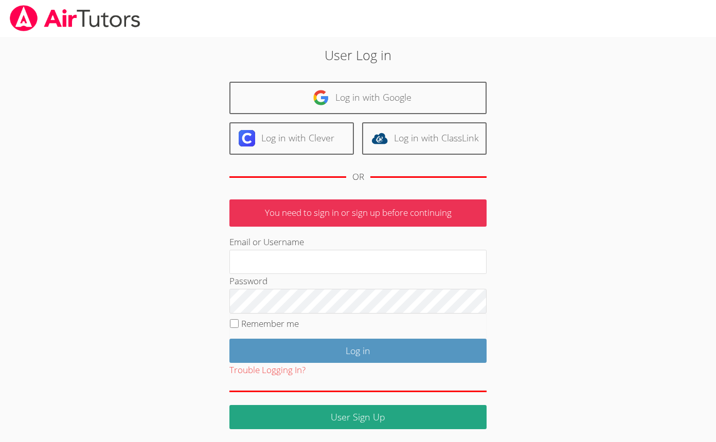  I want to click on img: airtutors_banner-c4298cdbf04f3fff15de1276eac7730deb9818008684d7c2e4769d2f7ddbe033.png, so click(75, 18).